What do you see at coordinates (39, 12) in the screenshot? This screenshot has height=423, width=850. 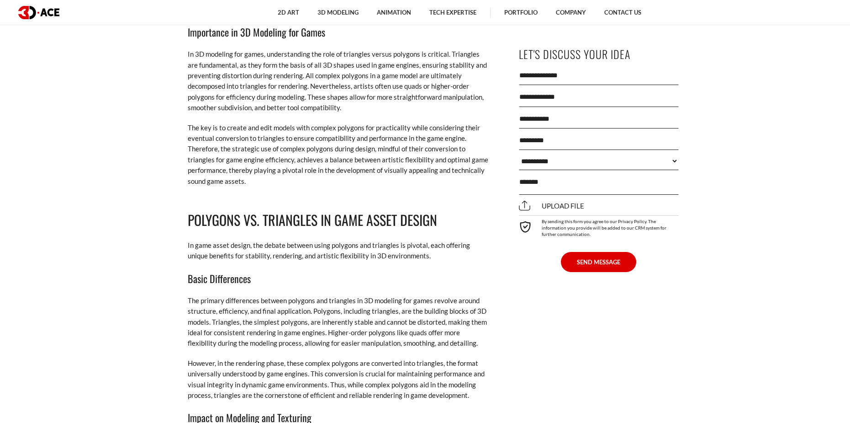 I see `img: logo dark` at bounding box center [39, 12].